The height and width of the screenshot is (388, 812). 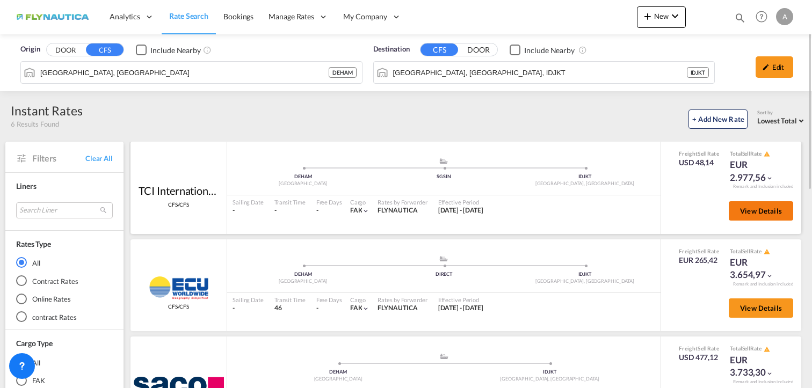 What do you see at coordinates (30, 49) in the screenshot?
I see `span: Origin` at bounding box center [30, 49].